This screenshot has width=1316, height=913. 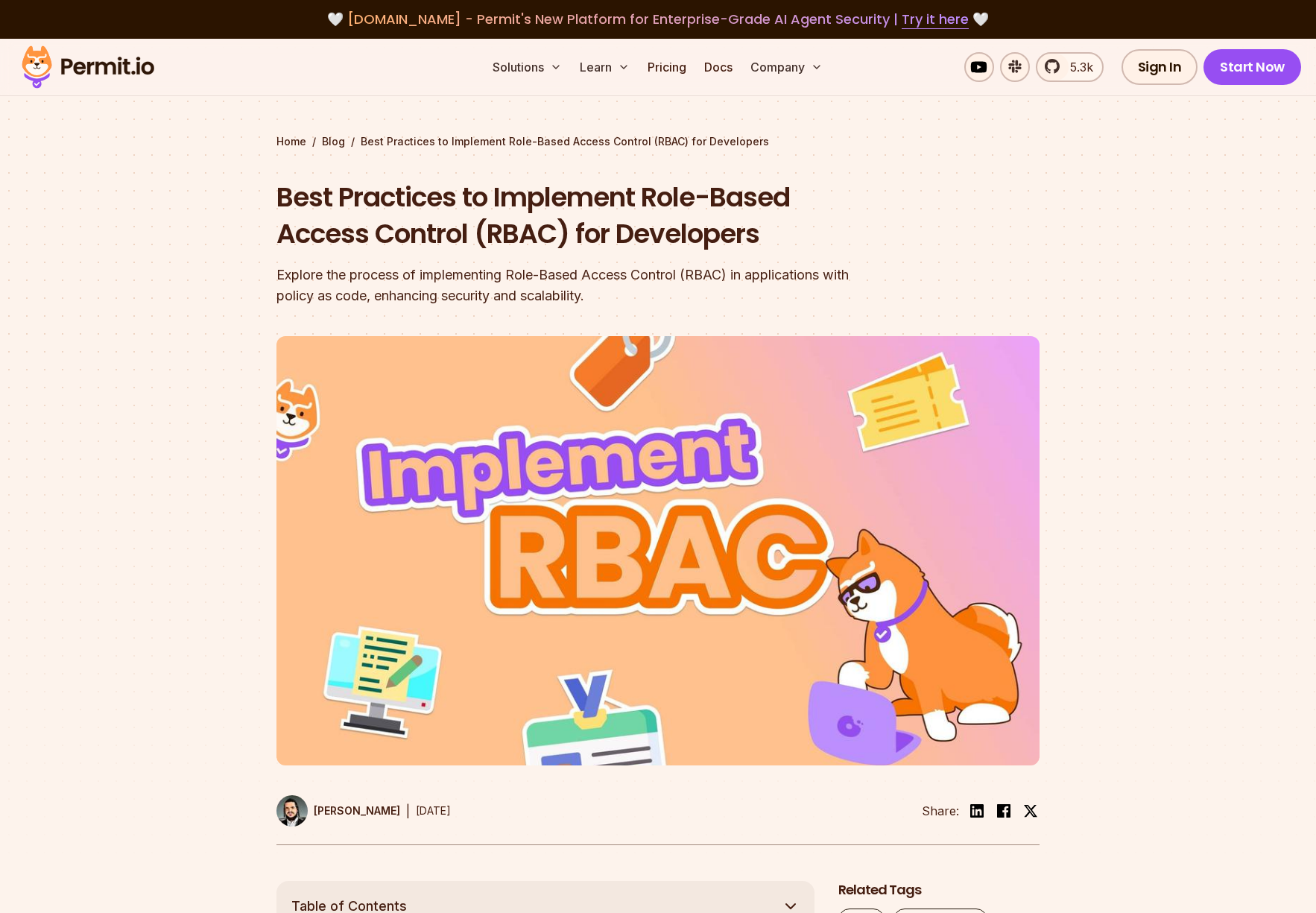 I want to click on button: twitter, so click(x=1030, y=810).